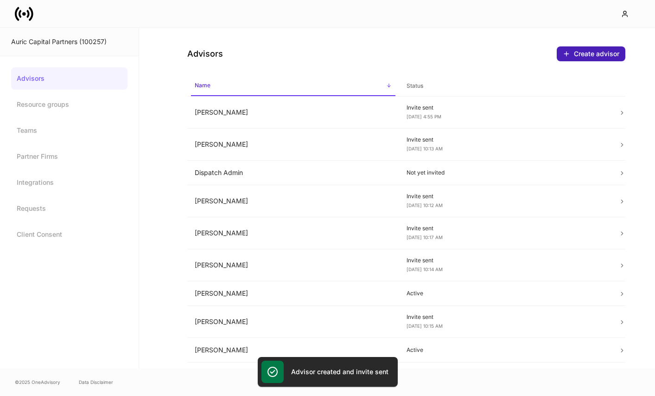 The image size is (655, 396). What do you see at coordinates (69, 182) in the screenshot?
I see `a: Integrations` at bounding box center [69, 182].